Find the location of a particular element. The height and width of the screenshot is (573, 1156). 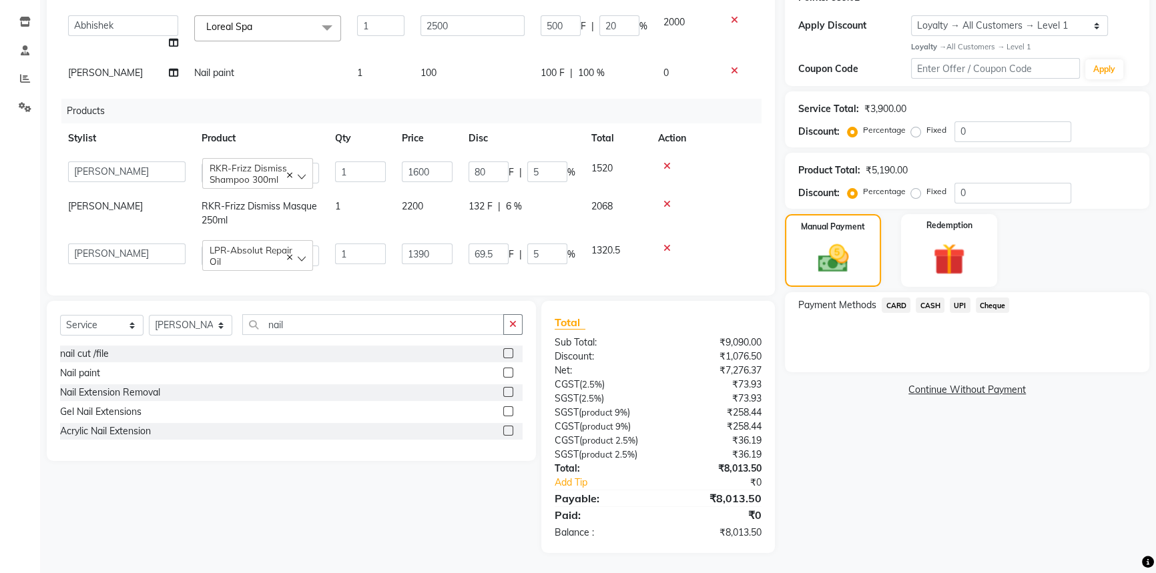

div: Gel Nail Extensions is located at coordinates (101, 412).